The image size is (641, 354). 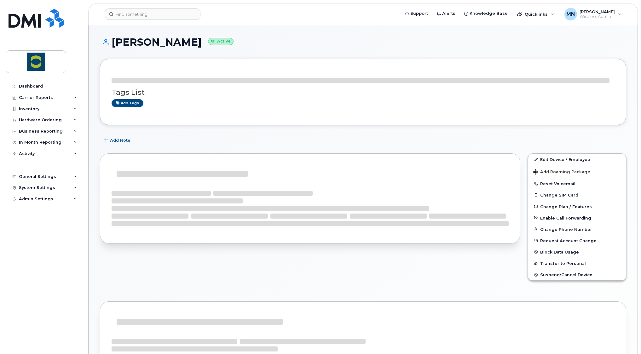 I want to click on button: Block Data Usage, so click(x=577, y=252).